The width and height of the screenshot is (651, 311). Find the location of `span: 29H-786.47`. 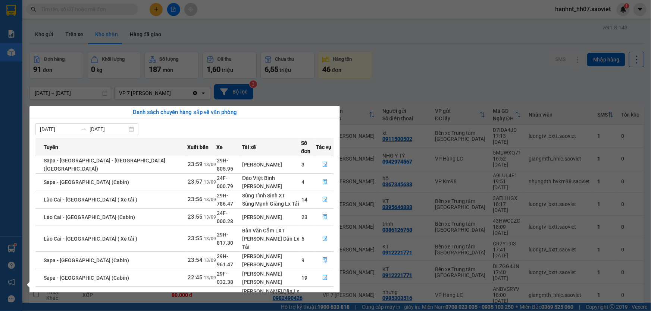

span: 29H-786.47 is located at coordinates (225, 200).